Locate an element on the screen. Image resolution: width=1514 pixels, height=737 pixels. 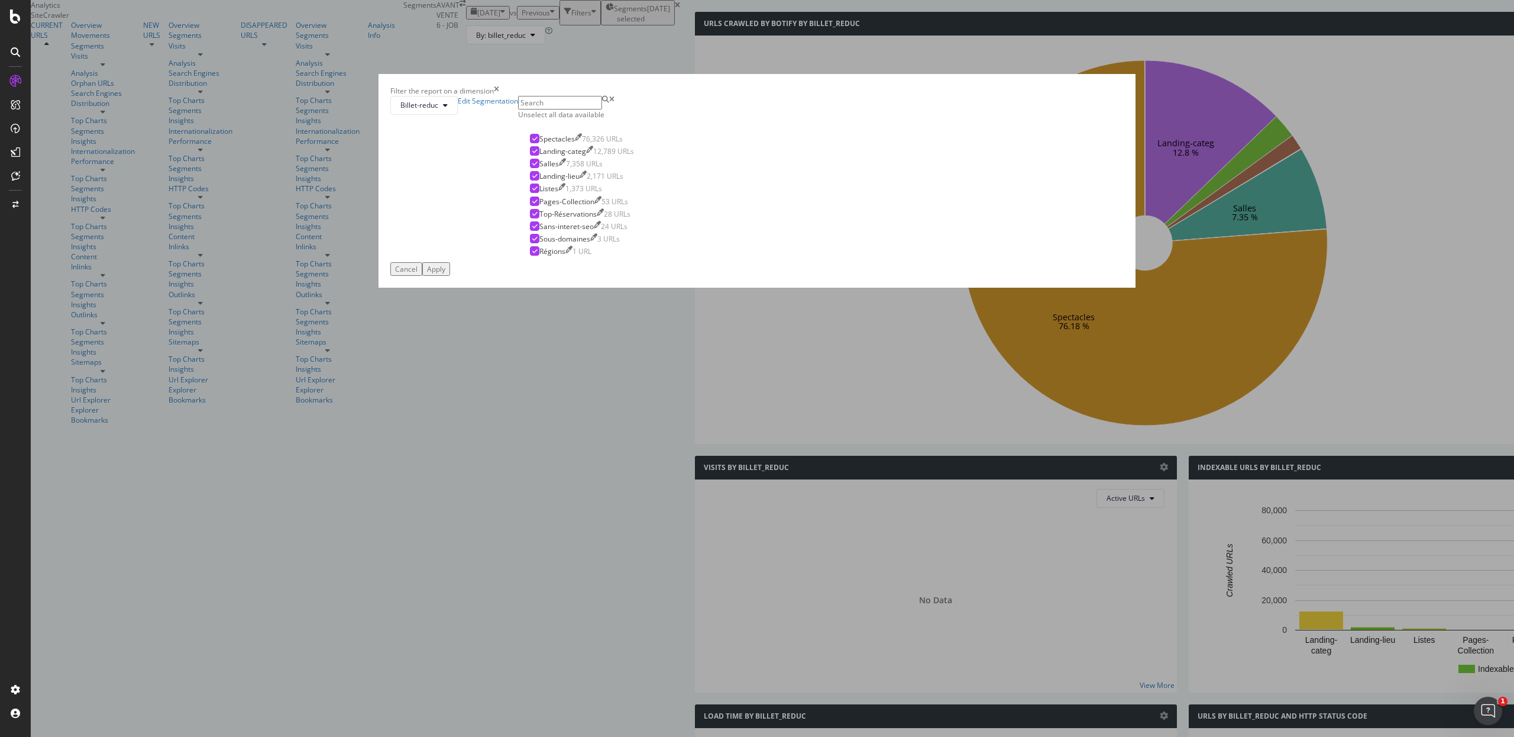
span: Billet-reduc is located at coordinates (419, 105).